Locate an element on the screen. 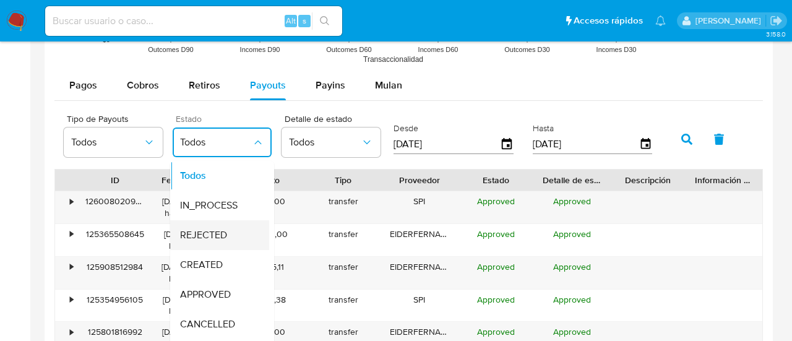  a: Notificaciones is located at coordinates (660, 20).